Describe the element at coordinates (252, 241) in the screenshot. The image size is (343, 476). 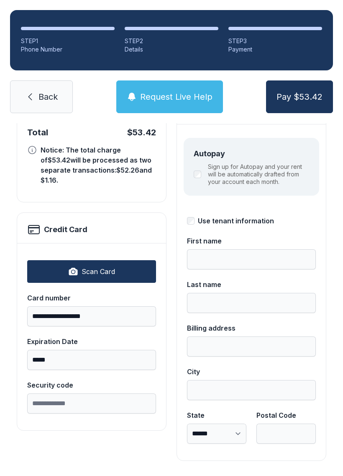
I see `div: First name` at that location.